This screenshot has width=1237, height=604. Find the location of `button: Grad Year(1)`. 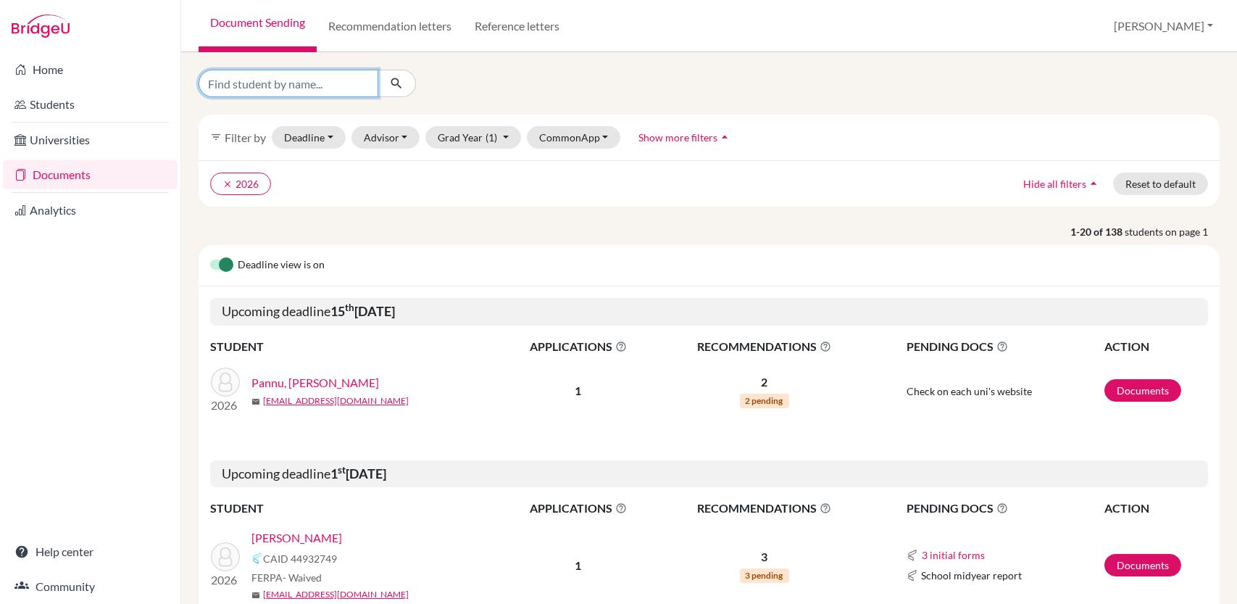

button: Grad Year(1) is located at coordinates (473, 137).